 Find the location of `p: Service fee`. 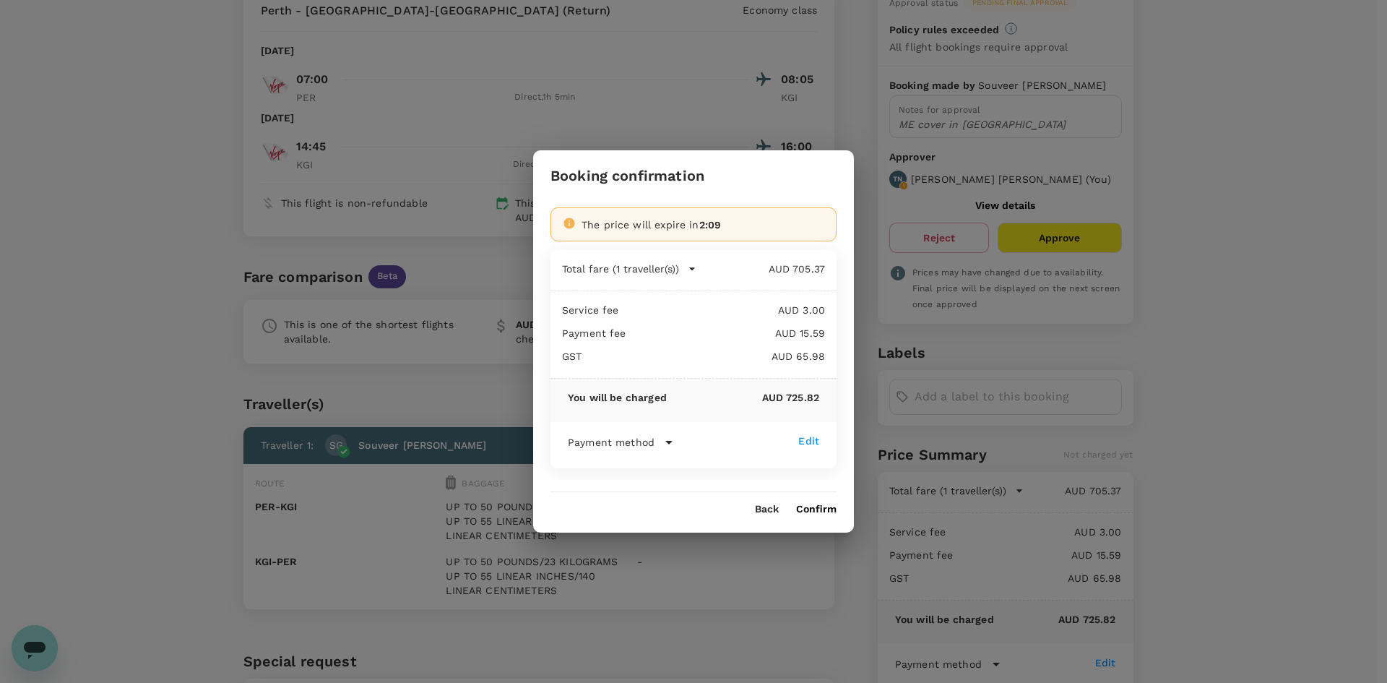

p: Service fee is located at coordinates (590, 310).